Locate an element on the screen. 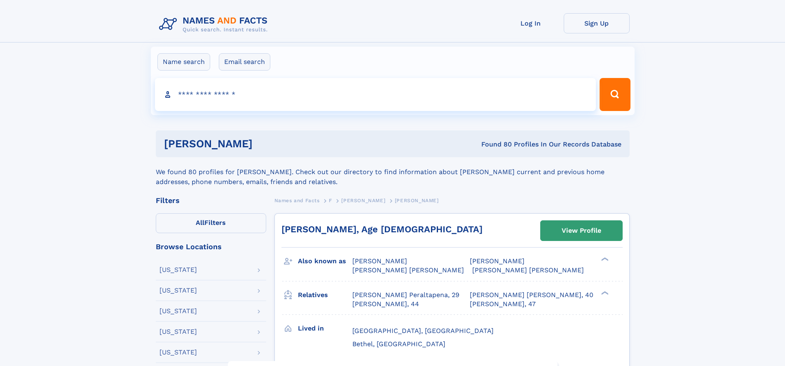 The image size is (785, 366). div: Browse Locations is located at coordinates (211, 246).